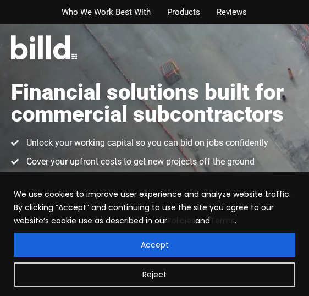 The image size is (309, 296). Describe the element at coordinates (183, 12) in the screenshot. I see `span: Products` at that location.